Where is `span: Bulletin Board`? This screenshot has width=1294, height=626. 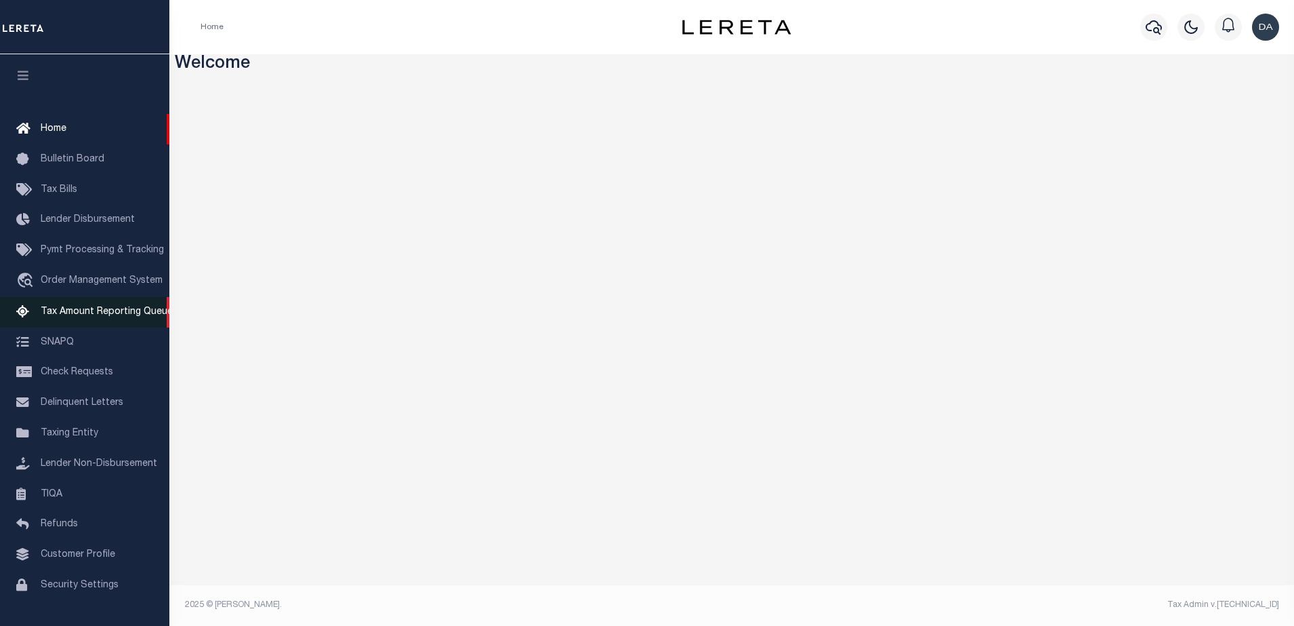
span: Bulletin Board is located at coordinates (73, 159).